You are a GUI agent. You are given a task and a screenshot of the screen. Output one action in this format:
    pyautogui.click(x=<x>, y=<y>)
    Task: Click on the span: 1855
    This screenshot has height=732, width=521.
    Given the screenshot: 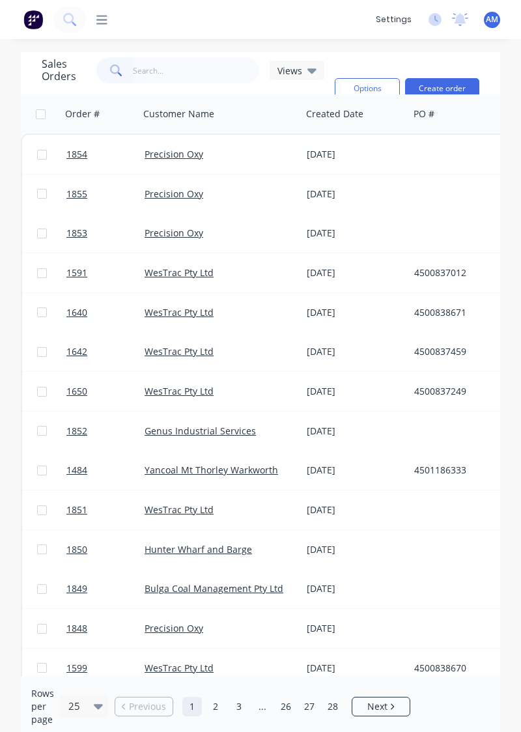 What is the action you would take?
    pyautogui.click(x=77, y=194)
    